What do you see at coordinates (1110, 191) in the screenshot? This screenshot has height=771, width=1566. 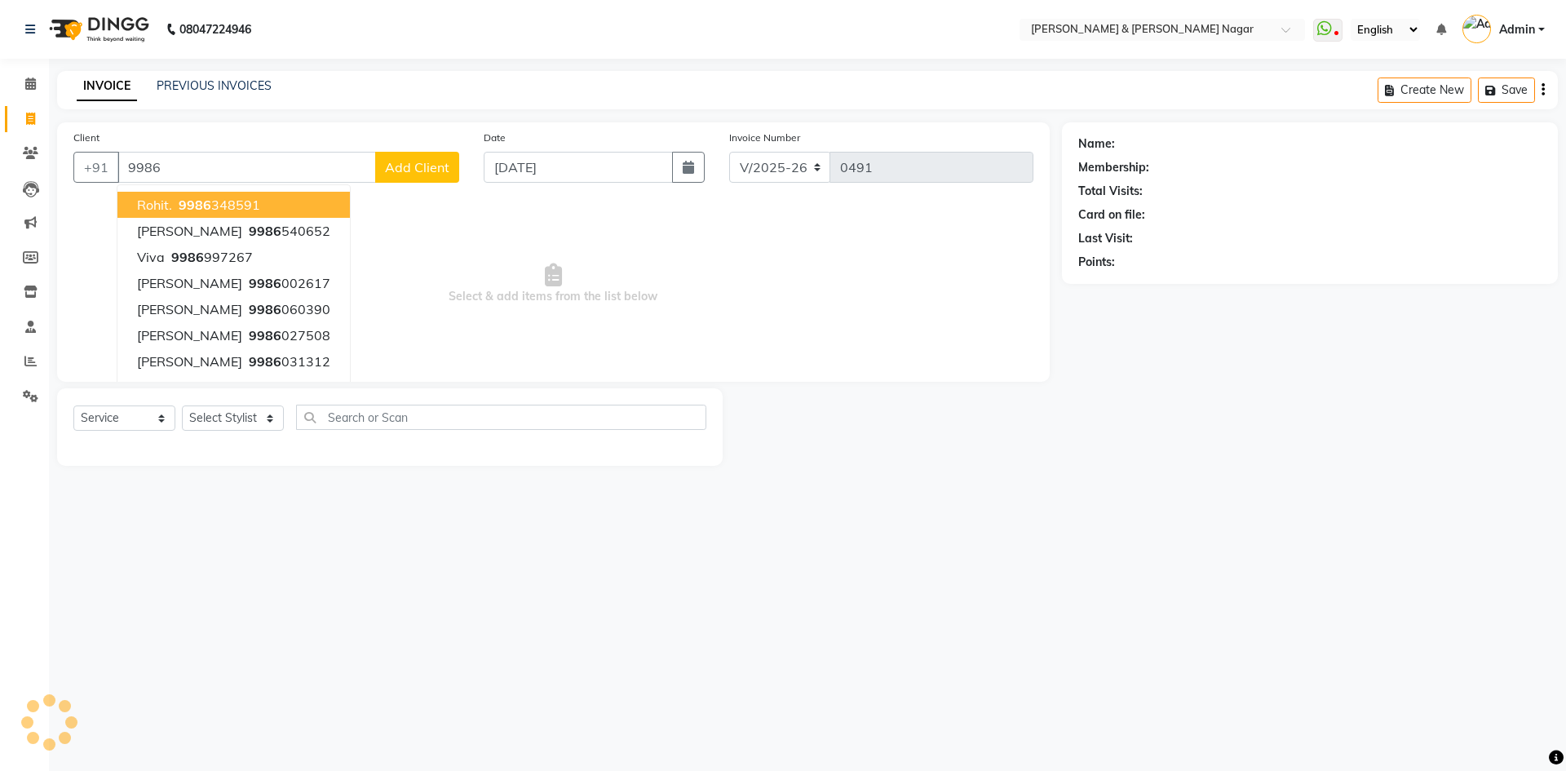 I see `div: Total Visits:` at bounding box center [1110, 191].